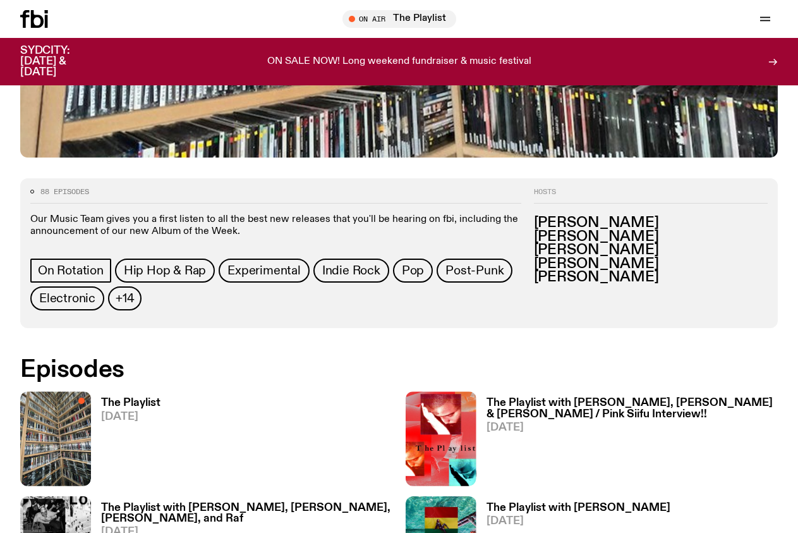 The height and width of the screenshot is (533, 798). I want to click on span: Indie Rock, so click(351, 270).